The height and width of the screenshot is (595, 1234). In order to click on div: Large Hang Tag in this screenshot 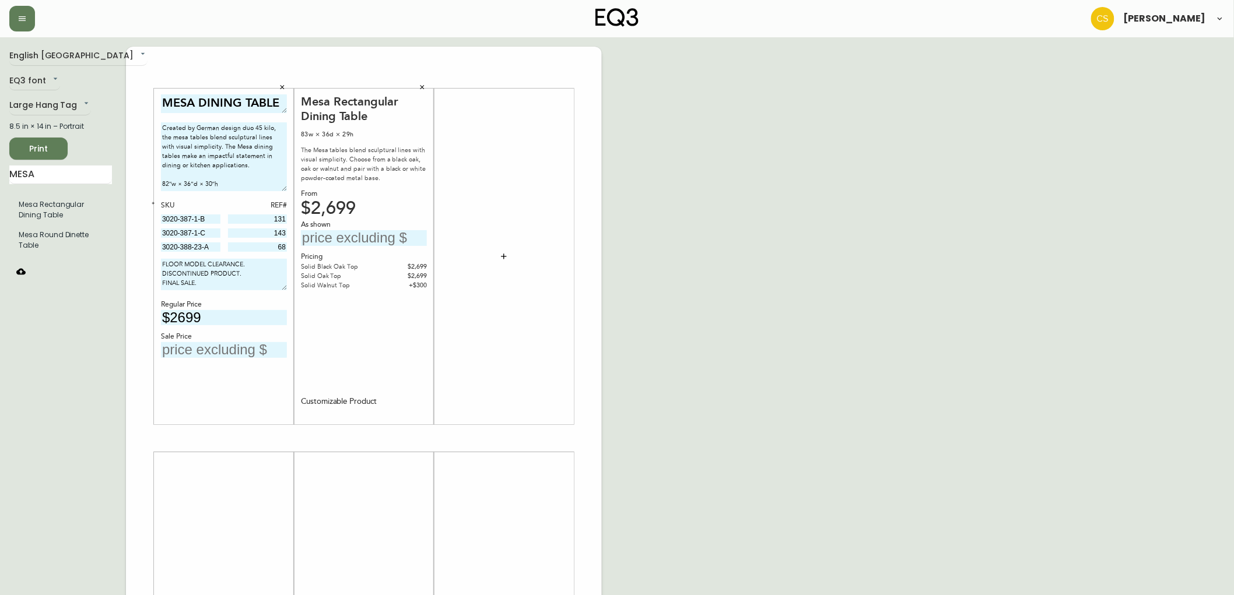, I will do `click(50, 106)`.